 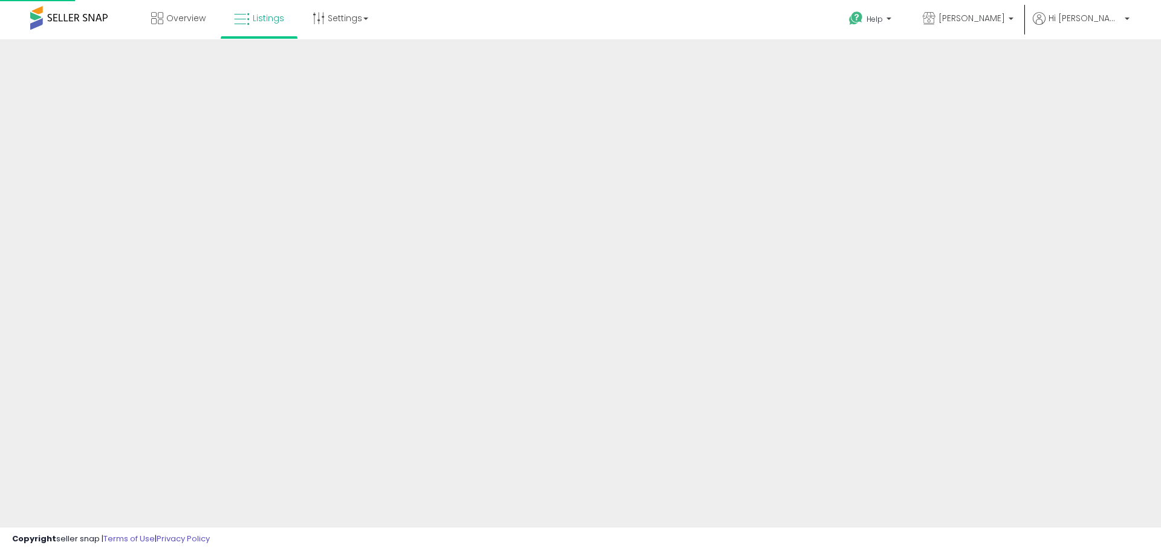 What do you see at coordinates (186, 18) in the screenshot?
I see `span: Overview` at bounding box center [186, 18].